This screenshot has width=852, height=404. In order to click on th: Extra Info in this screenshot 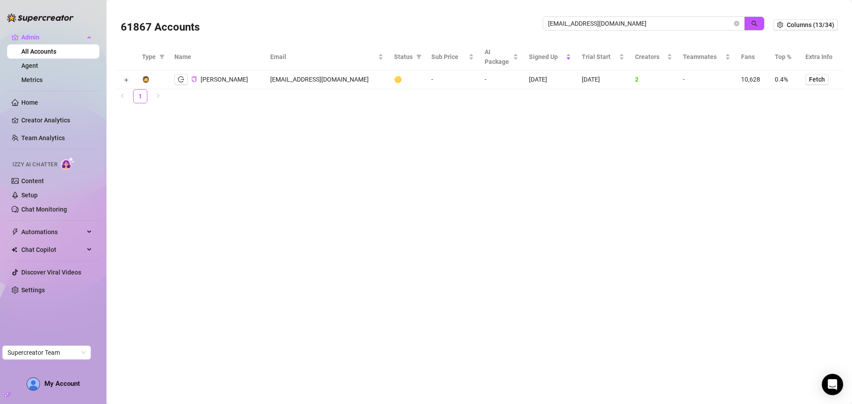, I will do `click(821, 57)`.